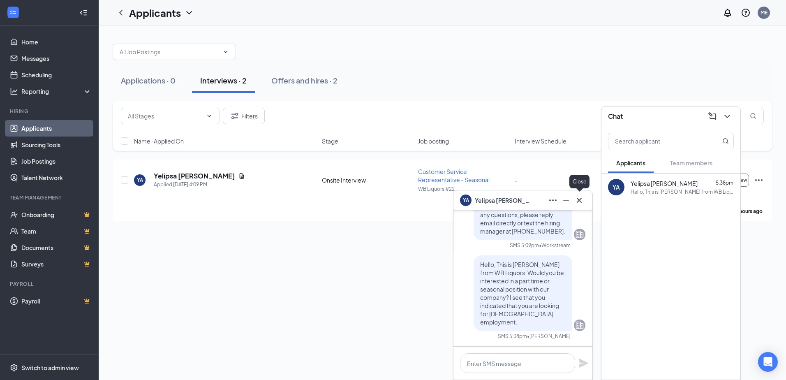  I want to click on div: Open Intercom Messenger, so click(768, 362).